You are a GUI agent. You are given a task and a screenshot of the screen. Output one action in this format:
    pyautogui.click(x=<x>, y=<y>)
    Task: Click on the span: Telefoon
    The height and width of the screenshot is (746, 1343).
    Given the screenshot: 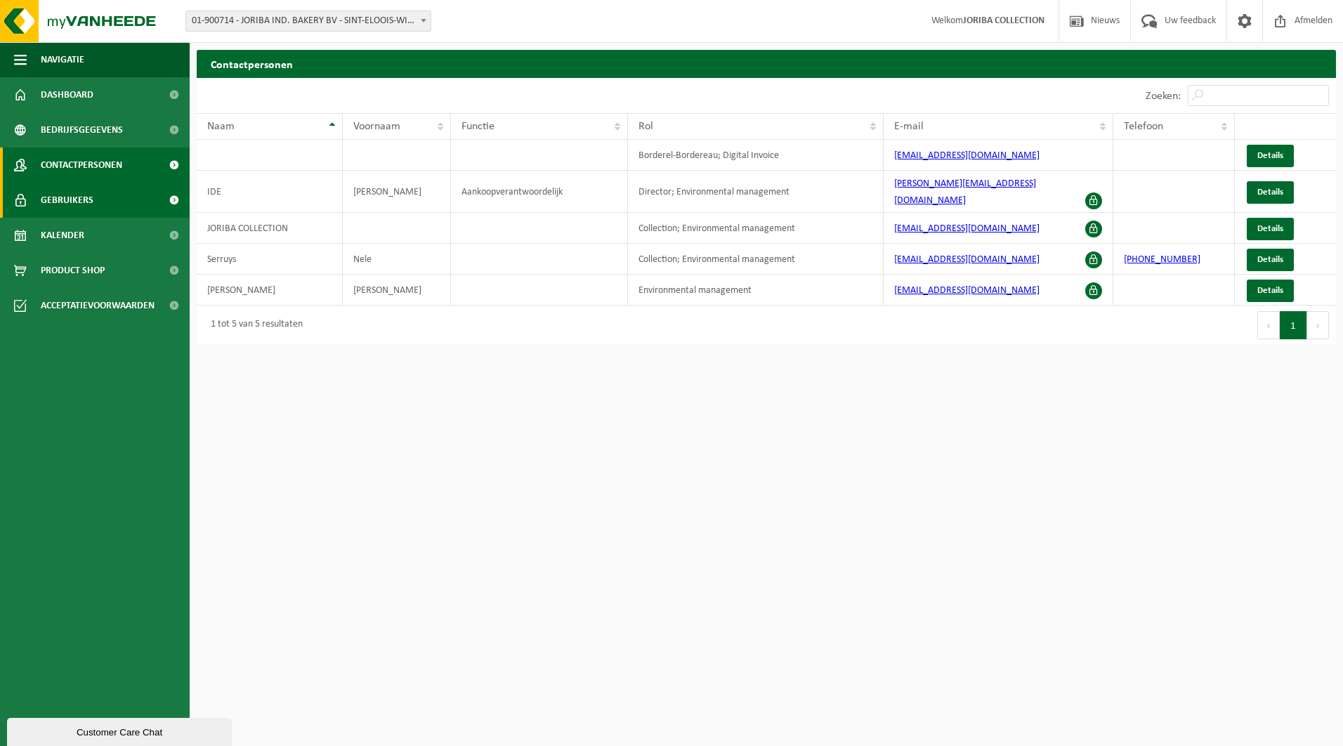 What is the action you would take?
    pyautogui.click(x=1144, y=126)
    